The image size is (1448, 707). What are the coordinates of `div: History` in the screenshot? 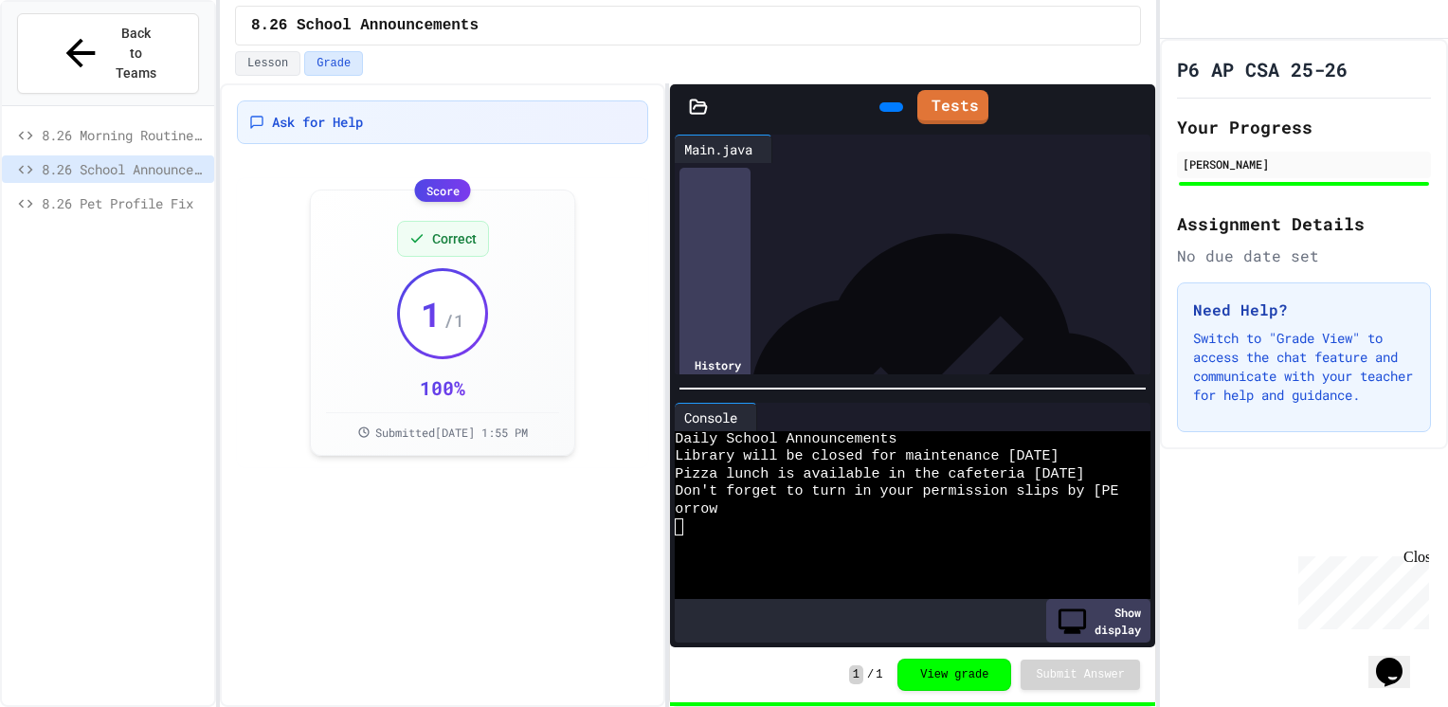 It's located at (715, 365).